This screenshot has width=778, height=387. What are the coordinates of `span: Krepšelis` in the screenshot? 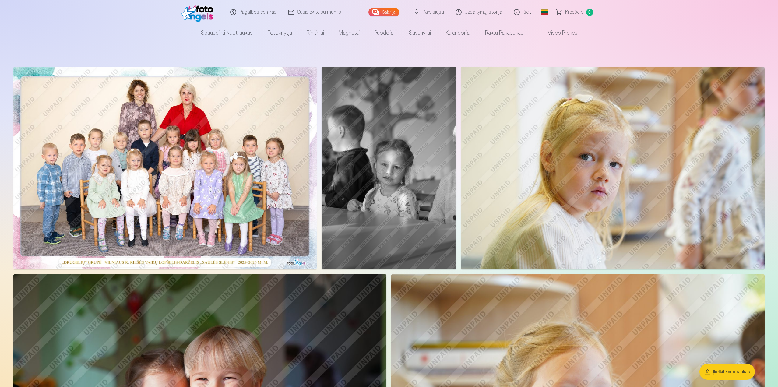 It's located at (574, 12).